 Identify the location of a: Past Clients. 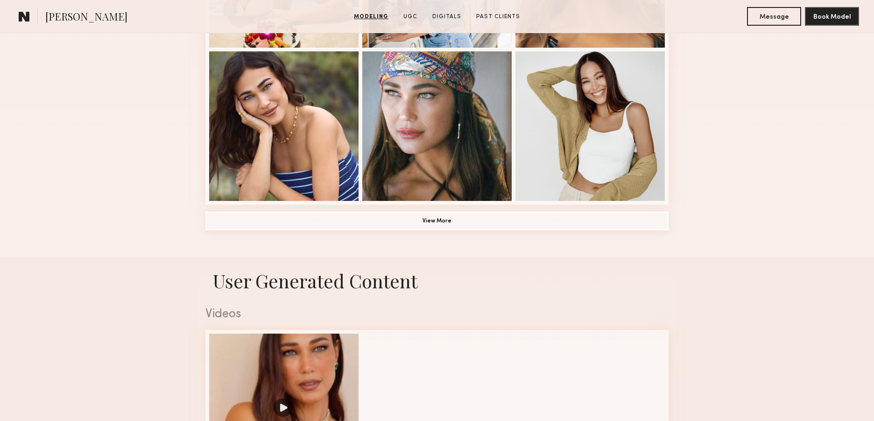
(498, 17).